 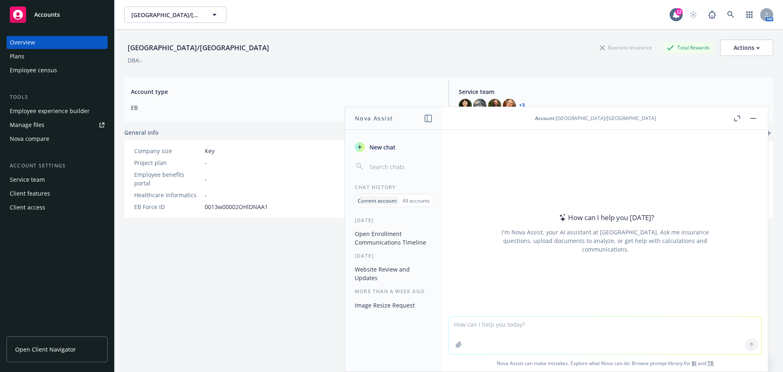 I want to click on a: Manage files, so click(x=57, y=125).